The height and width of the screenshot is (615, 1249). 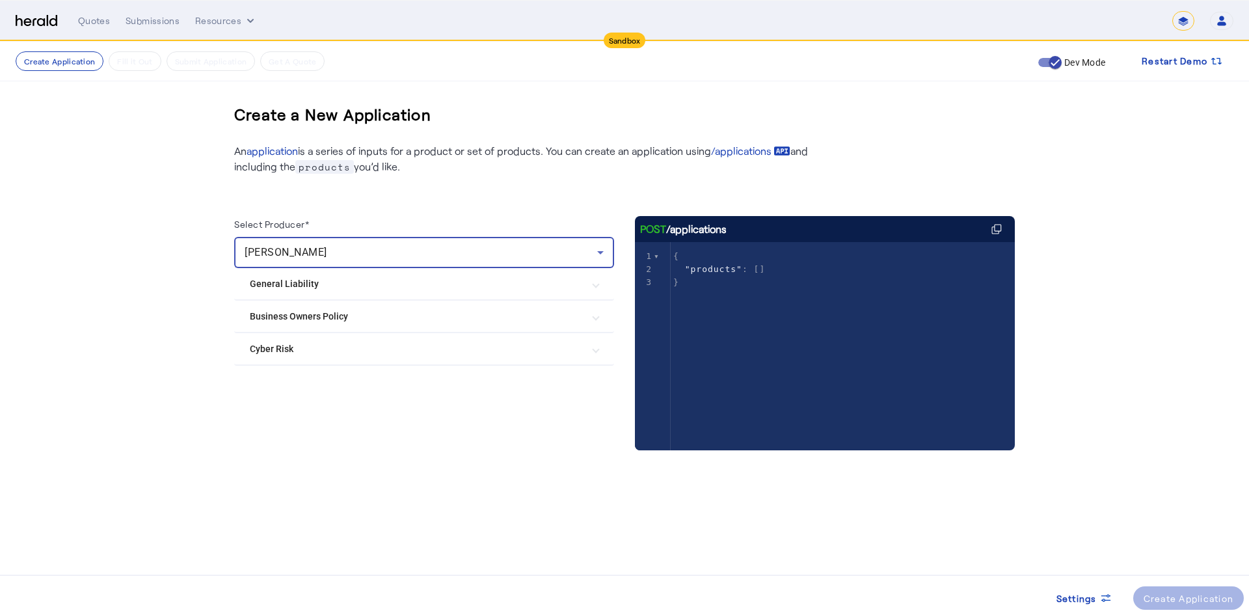 I want to click on mat-panel-title: Business Owners Policy, so click(x=416, y=316).